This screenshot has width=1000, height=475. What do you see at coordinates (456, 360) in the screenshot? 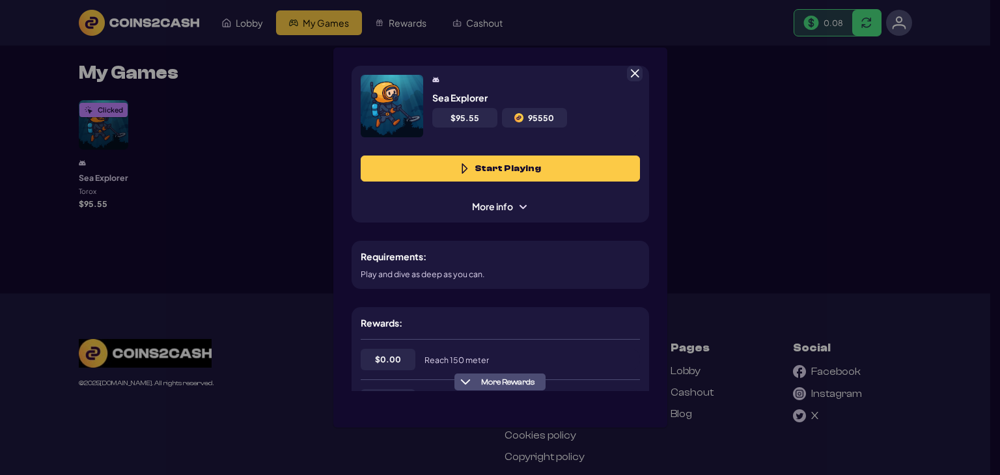
I see `span: Reach 150 meter` at bounding box center [456, 360].